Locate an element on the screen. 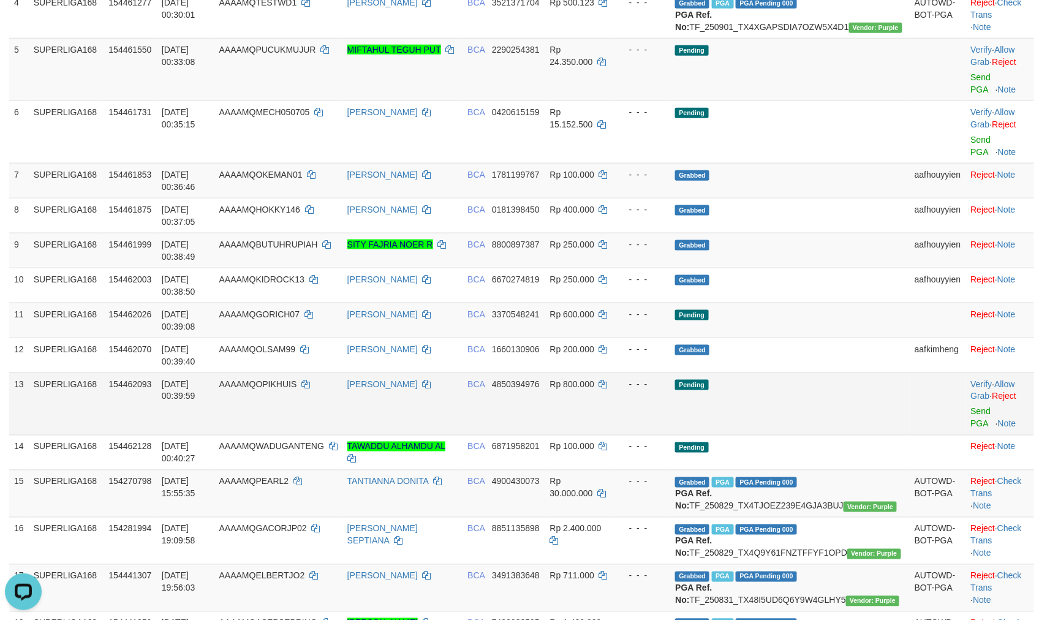 The height and width of the screenshot is (620, 1039). span: 154461875 is located at coordinates (130, 209).